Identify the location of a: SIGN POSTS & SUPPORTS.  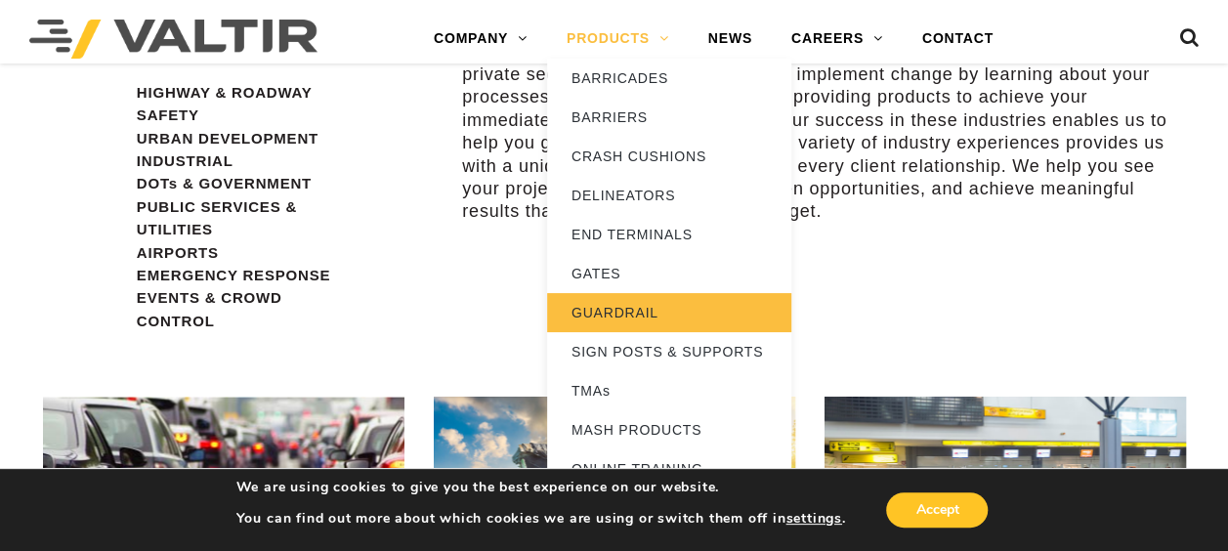
(669, 352).